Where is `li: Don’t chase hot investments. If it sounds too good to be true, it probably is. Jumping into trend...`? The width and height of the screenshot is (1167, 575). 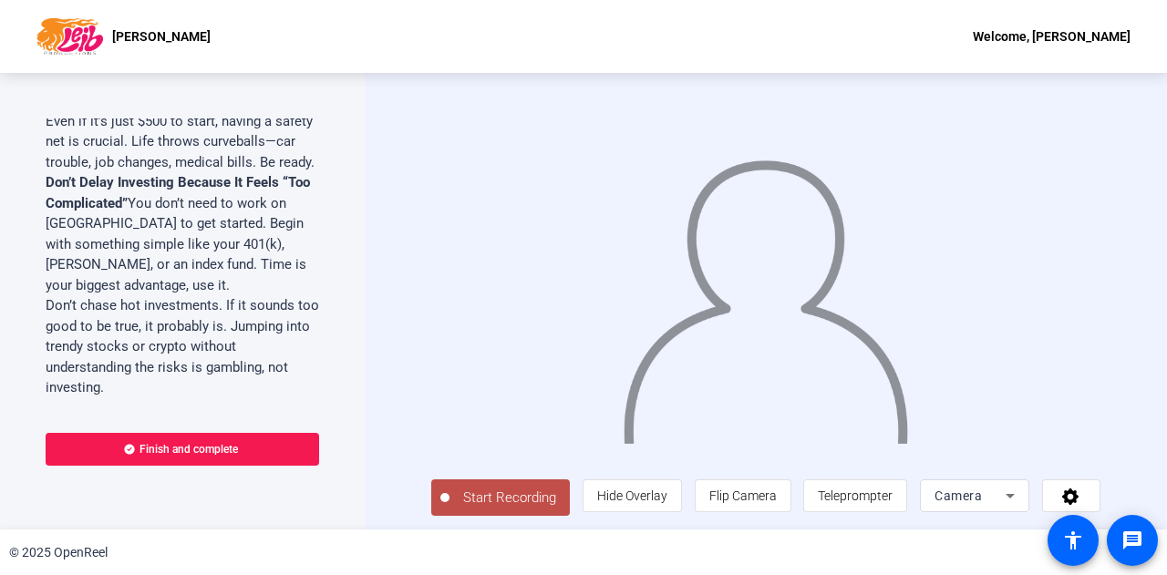
li: Don’t chase hot investments. If it sounds too good to be true, it probably is. Jumping into trend... is located at coordinates (182, 346).